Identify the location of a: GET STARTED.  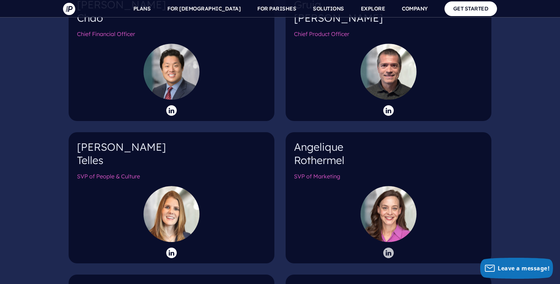
(471, 8).